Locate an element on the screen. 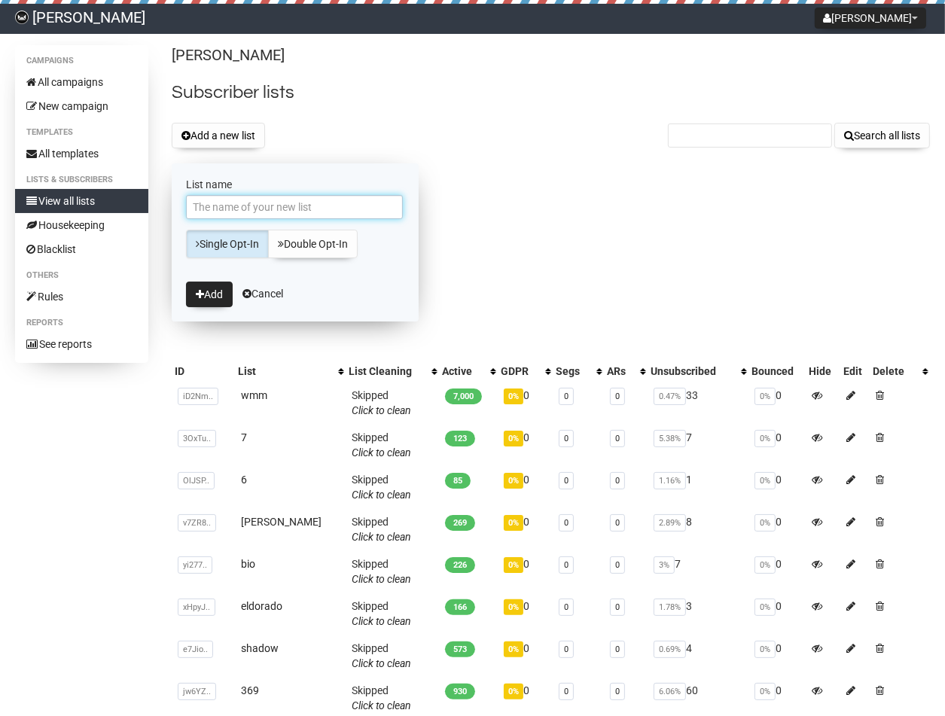  th: GDPR: No sort applied, activate to apply an ascending sort is located at coordinates (525, 371).